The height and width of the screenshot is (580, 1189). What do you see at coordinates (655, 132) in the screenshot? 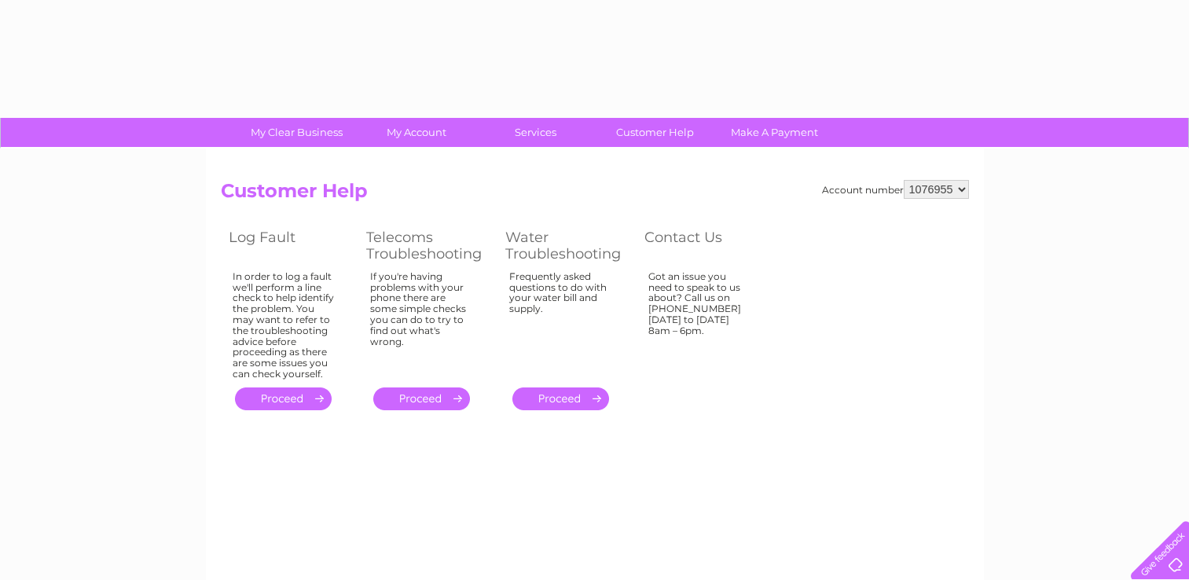
I see `a: Customer Help` at bounding box center [655, 132].